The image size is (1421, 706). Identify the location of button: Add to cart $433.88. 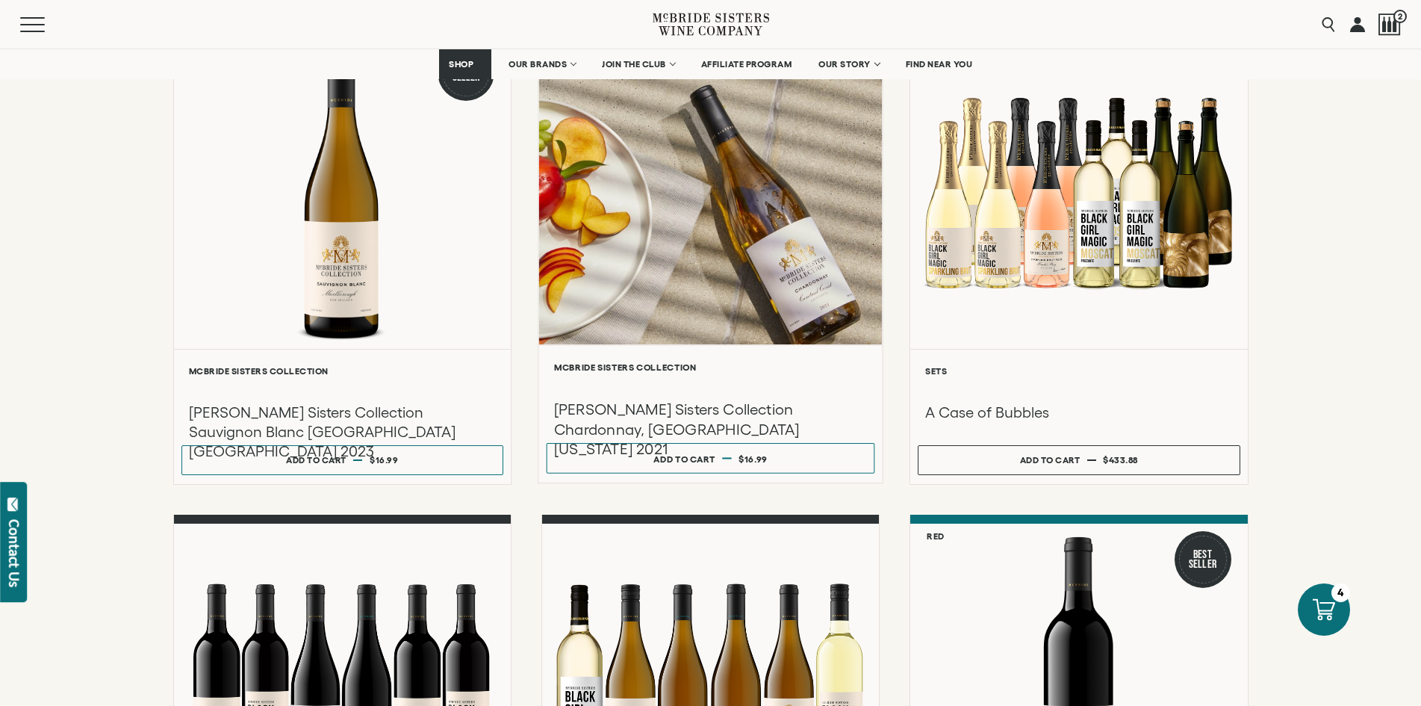
(1078, 460).